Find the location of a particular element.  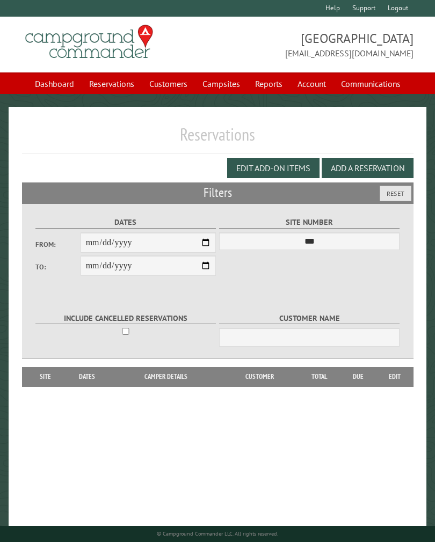

label: Site Number is located at coordinates (309, 222).